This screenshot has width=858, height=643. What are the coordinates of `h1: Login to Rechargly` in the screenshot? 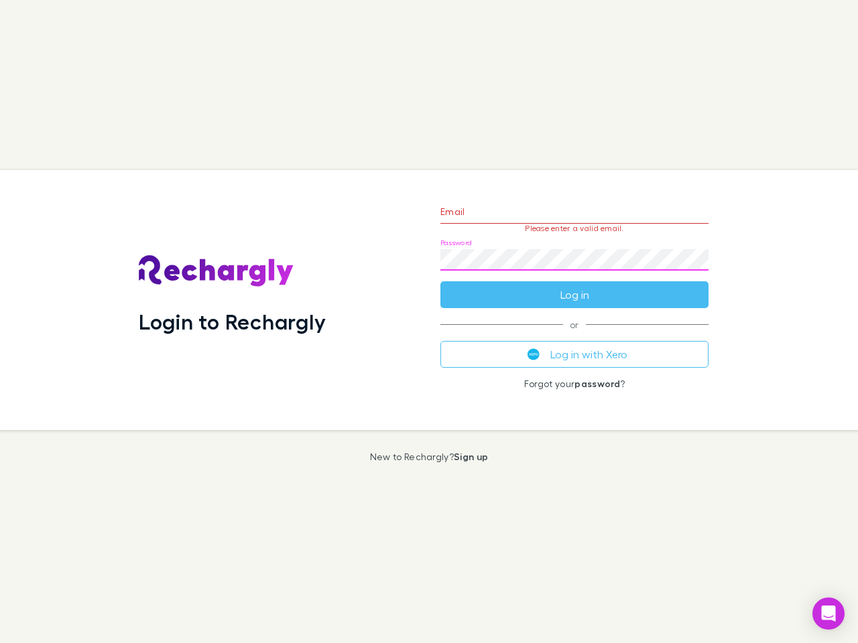 It's located at (232, 322).